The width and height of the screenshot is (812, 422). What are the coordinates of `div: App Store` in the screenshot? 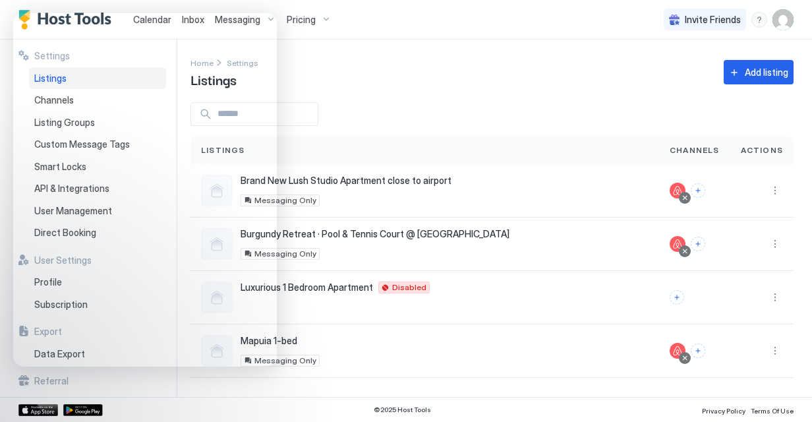 It's located at (38, 410).